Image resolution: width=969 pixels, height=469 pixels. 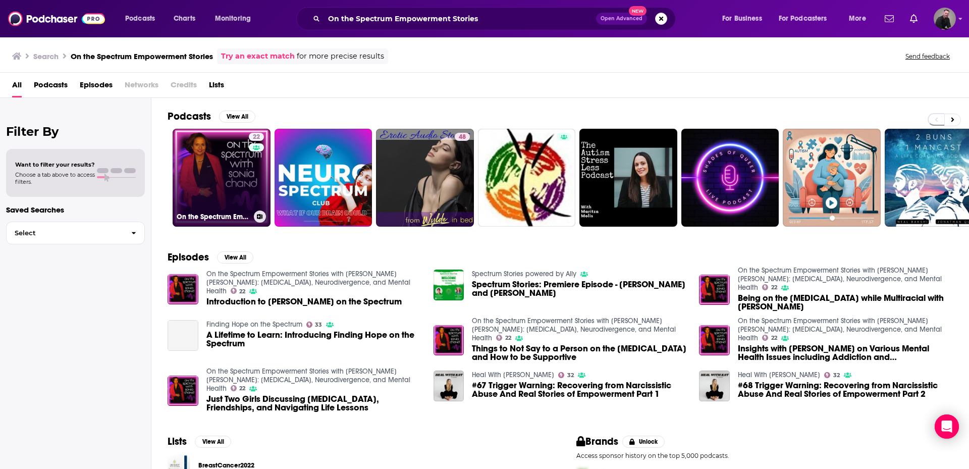 What do you see at coordinates (460, 19) in the screenshot?
I see `input: Search podcasts, credits, & more...` at bounding box center [460, 19].